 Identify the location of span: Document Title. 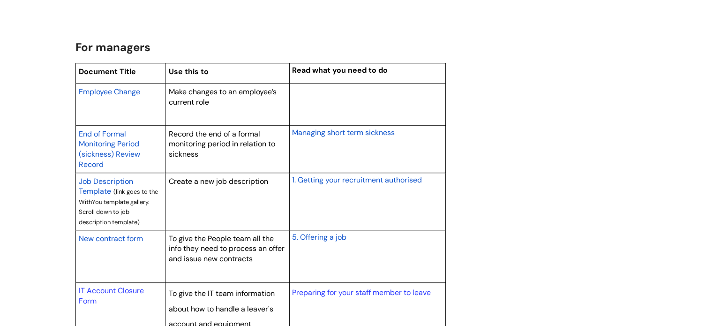
(107, 71).